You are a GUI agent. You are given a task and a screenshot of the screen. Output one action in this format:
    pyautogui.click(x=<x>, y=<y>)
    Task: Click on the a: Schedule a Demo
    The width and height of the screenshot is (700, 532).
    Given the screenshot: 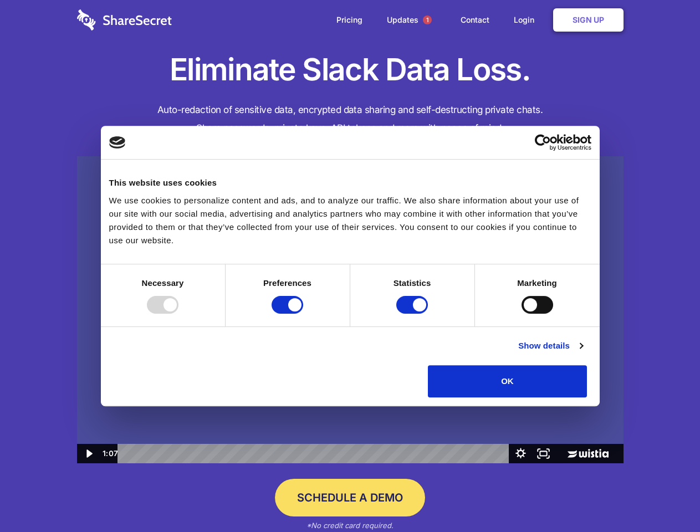 What is the action you would take?
    pyautogui.click(x=349, y=497)
    